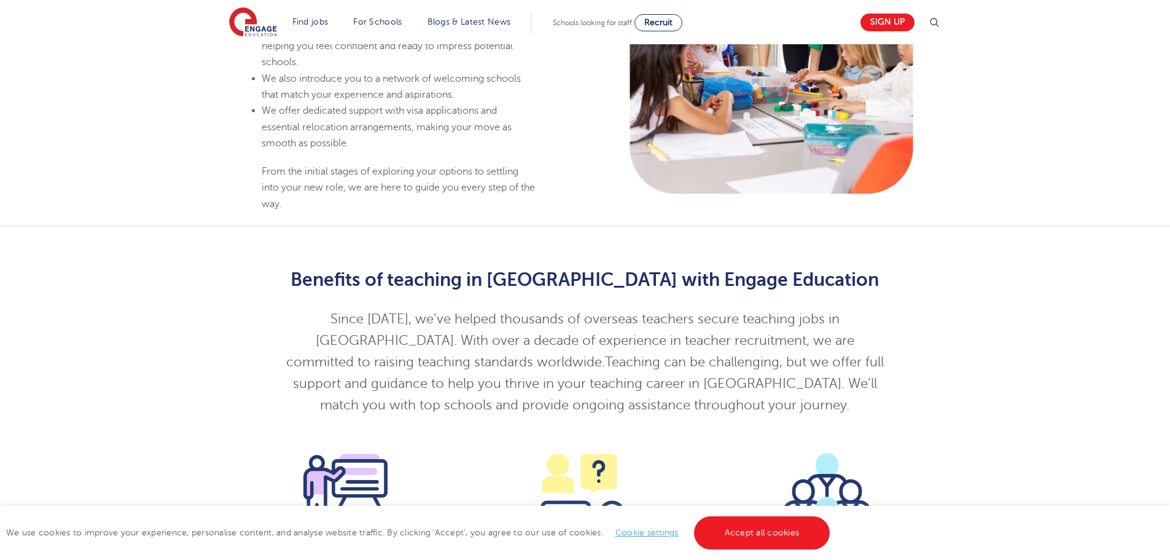  Describe the element at coordinates (588, 383) in the screenshot. I see `span: Teaching can be challenging, but we offer full support and guidance to help you thrive in your te...` at that location.